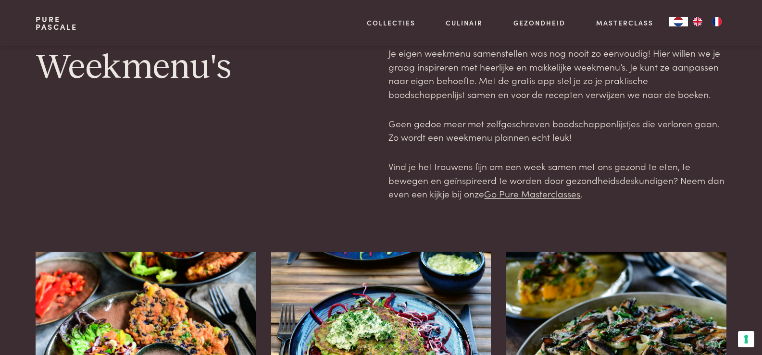  Describe the element at coordinates (557, 74) in the screenshot. I see `p: Je eigen weekmenu samenstellen was nog nooit zo eenvoudig! Hier willen we je graag inspireren met...` at that location.